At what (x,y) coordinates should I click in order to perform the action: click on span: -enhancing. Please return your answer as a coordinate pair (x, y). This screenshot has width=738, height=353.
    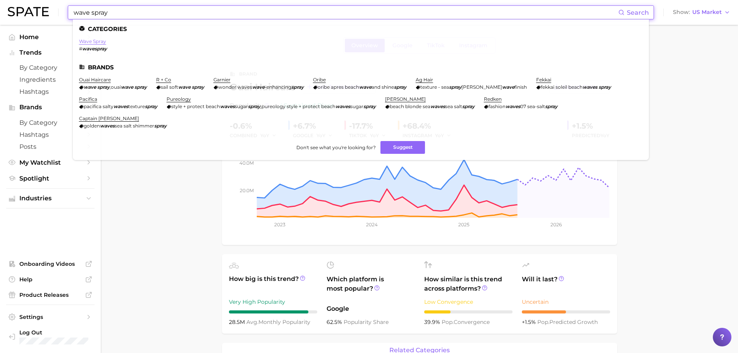
    Looking at the image, I should click on (278, 87).